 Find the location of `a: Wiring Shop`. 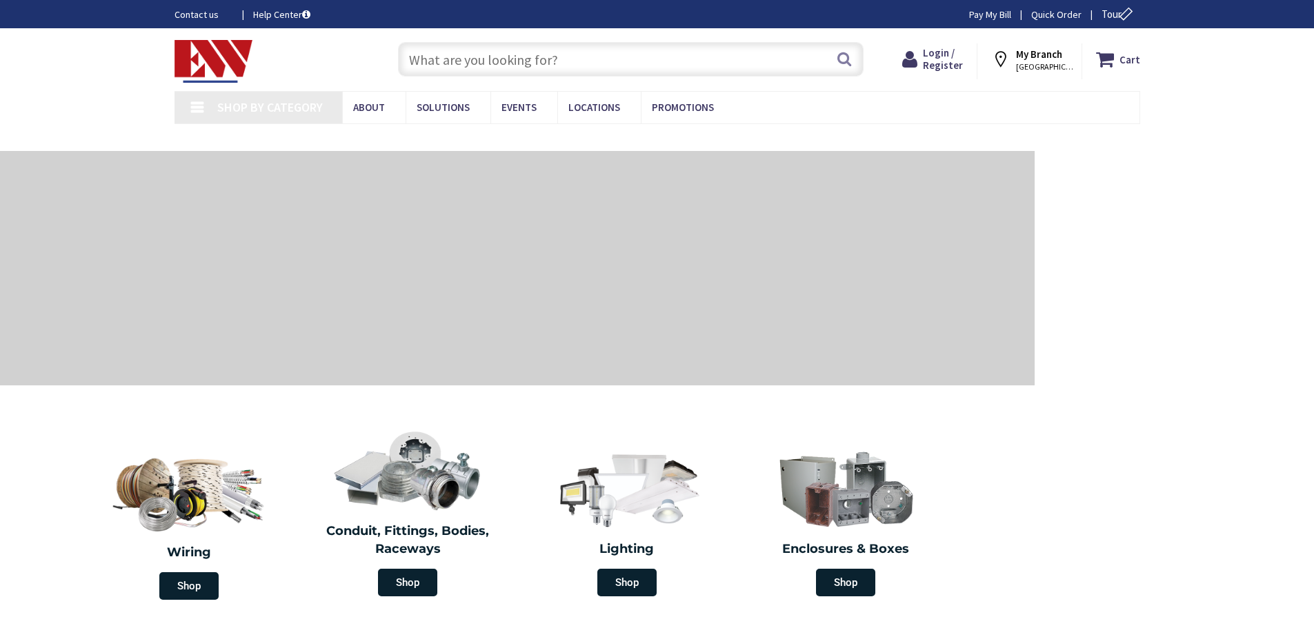

a: Wiring Shop is located at coordinates (189, 524).